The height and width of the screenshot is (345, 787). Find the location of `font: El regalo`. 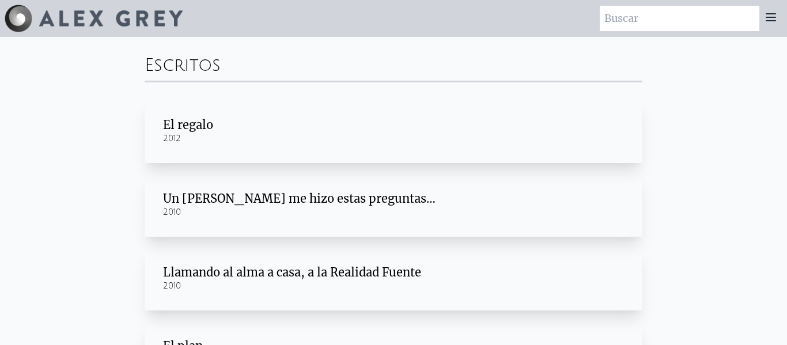

font: El regalo is located at coordinates (188, 124).